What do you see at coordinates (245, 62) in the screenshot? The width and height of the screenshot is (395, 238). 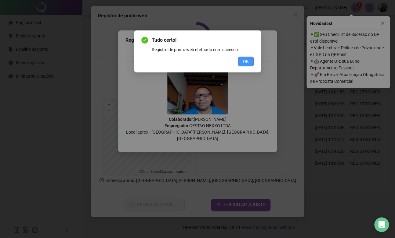 I see `button: OK` at bounding box center [245, 62].